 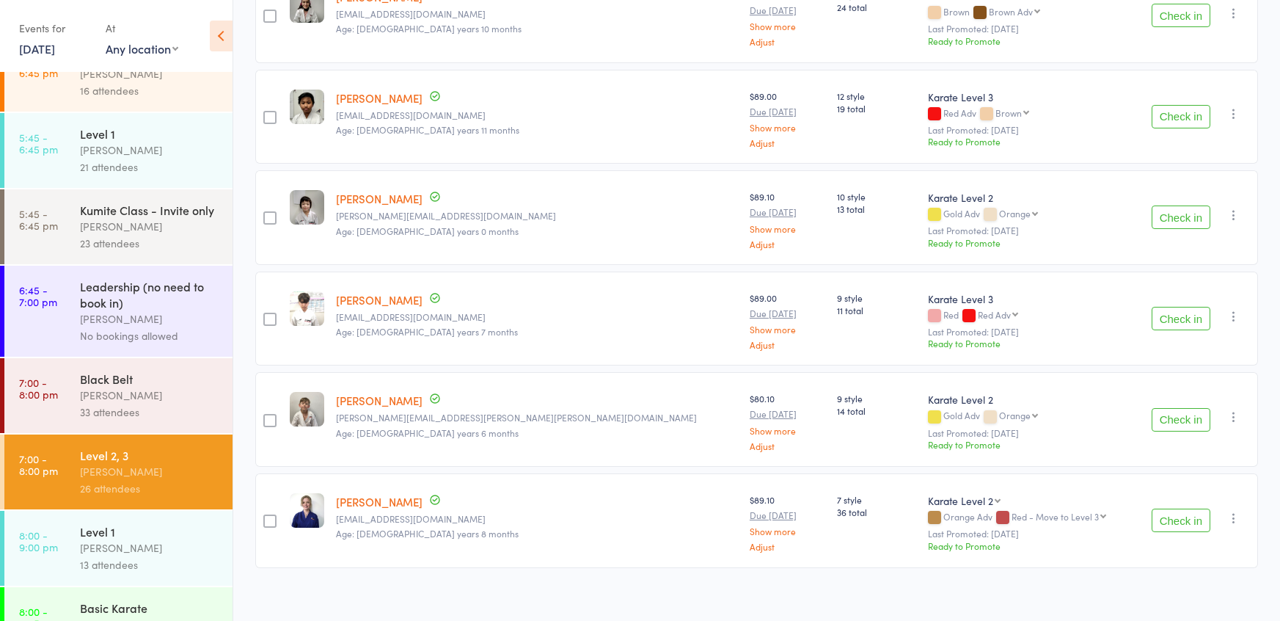 I want to click on div: Orange Adv, so click(x=1028, y=517).